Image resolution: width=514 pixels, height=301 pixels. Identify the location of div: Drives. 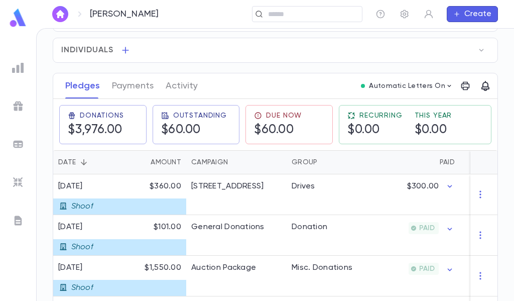
(303, 186).